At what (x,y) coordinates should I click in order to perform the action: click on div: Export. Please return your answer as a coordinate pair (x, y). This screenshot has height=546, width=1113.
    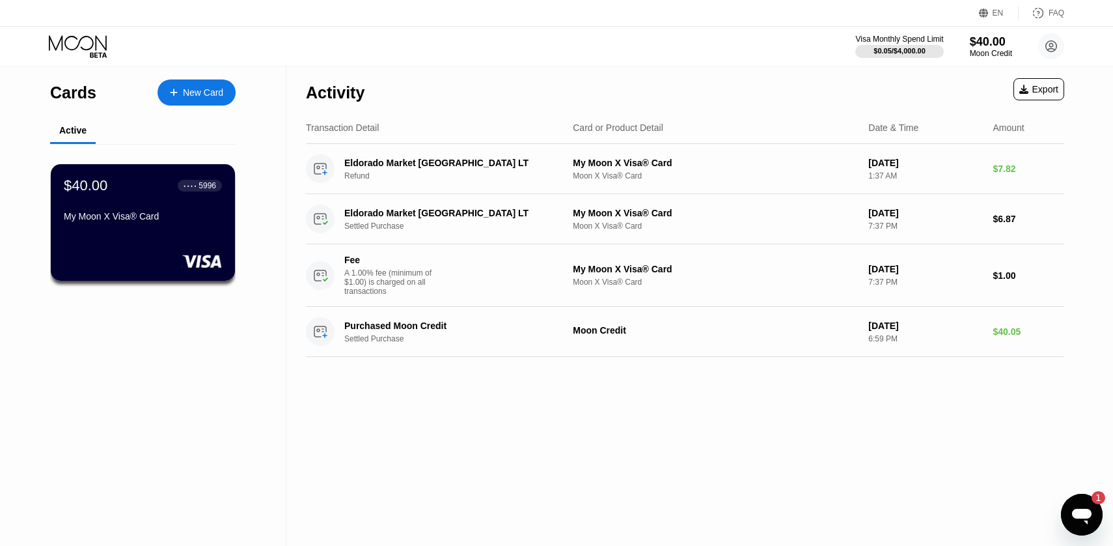
    Looking at the image, I should click on (1039, 89).